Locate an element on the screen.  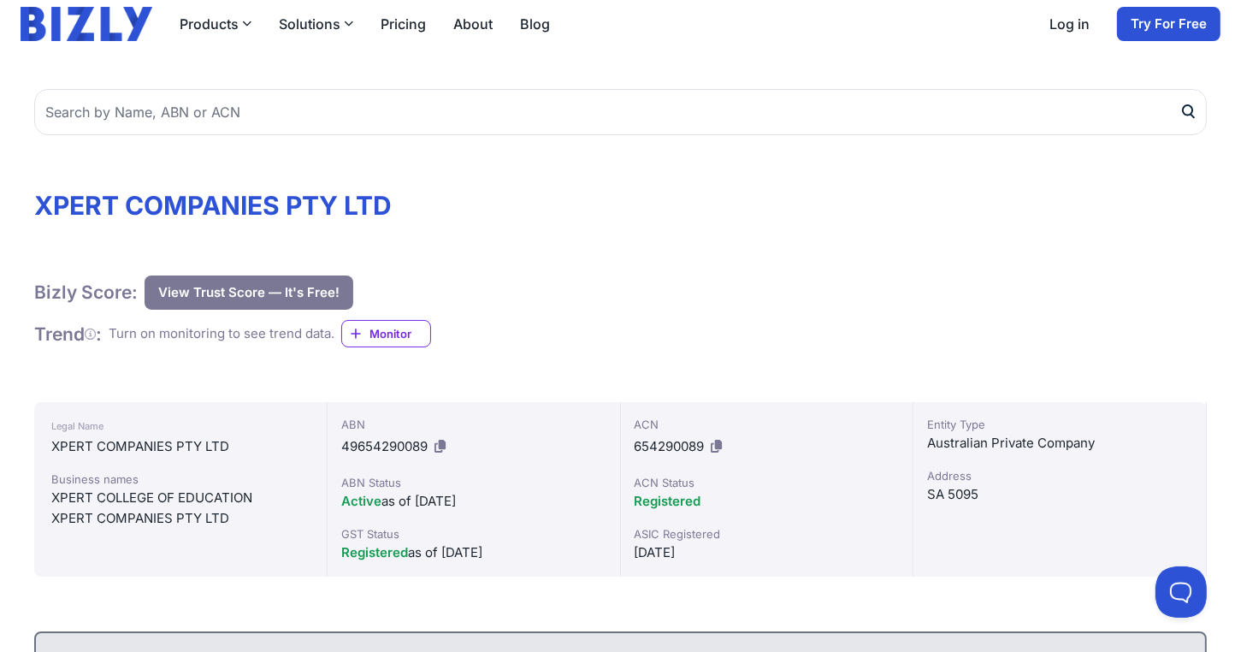
span: Monitor is located at coordinates (399, 333).